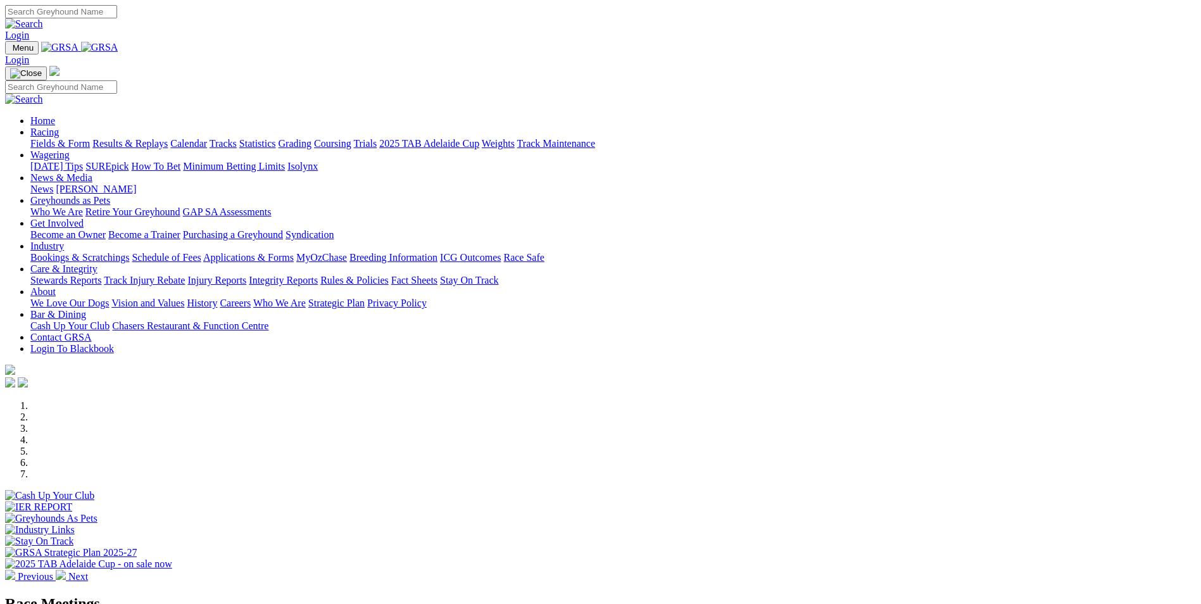  What do you see at coordinates (556, 143) in the screenshot?
I see `a: Track Maintenance` at bounding box center [556, 143].